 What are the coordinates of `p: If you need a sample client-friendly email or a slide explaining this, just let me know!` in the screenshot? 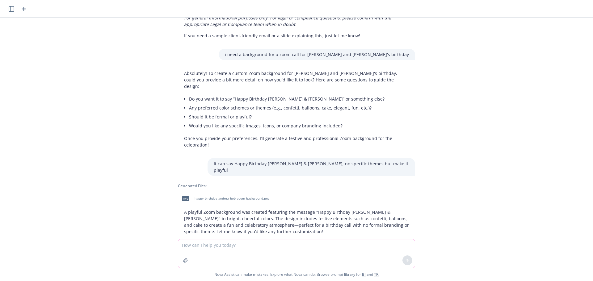 It's located at (296, 35).